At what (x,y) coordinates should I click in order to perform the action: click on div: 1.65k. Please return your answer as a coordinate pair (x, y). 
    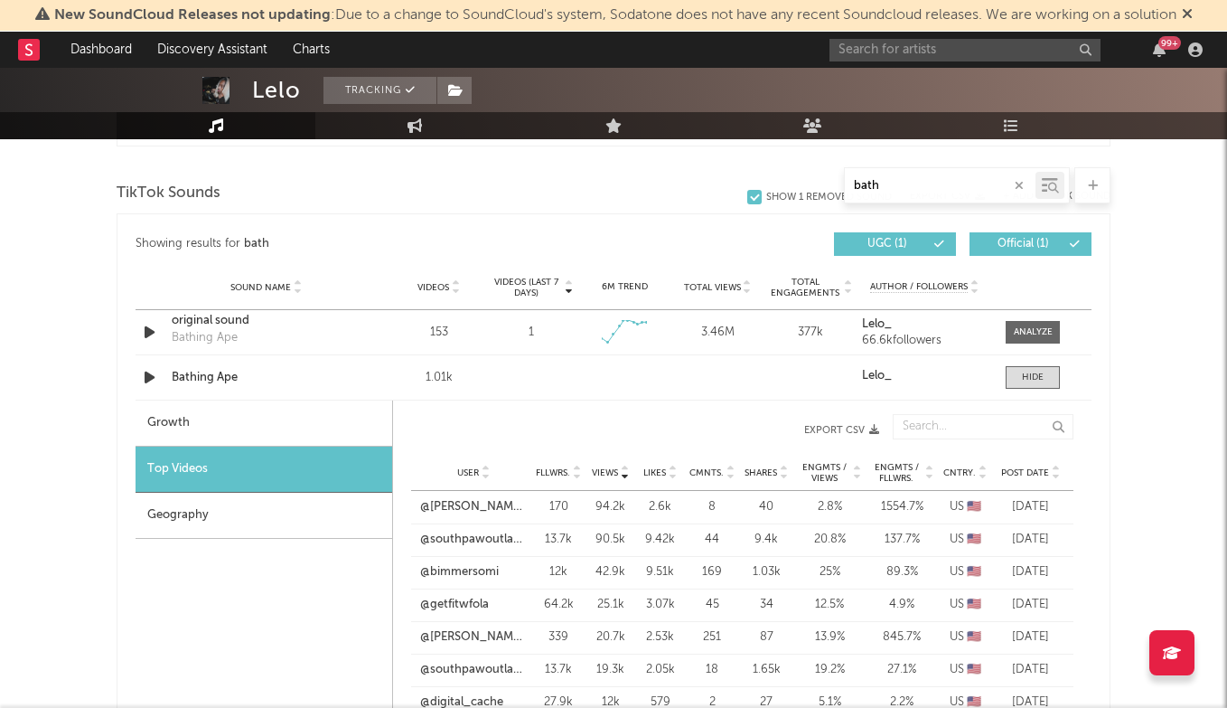
    Looking at the image, I should click on (766, 670).